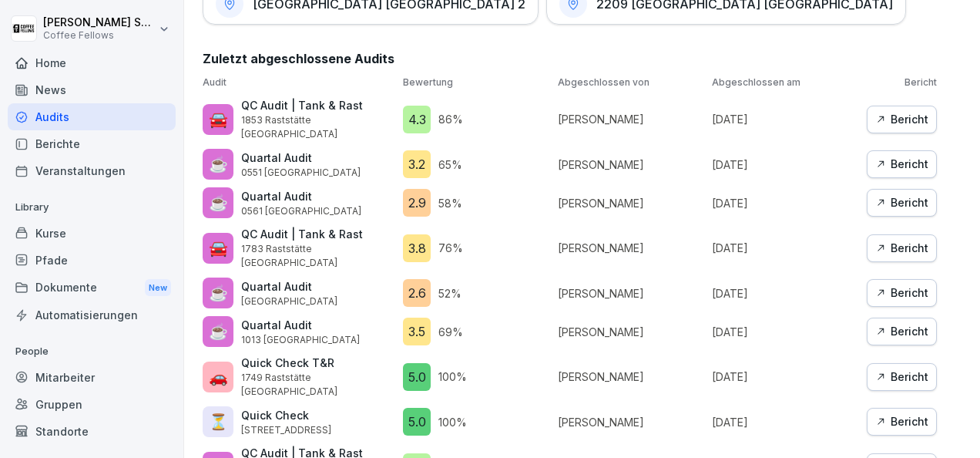 This screenshot has height=458, width=980. Describe the element at coordinates (417, 248) in the screenshot. I see `div: 3.8` at that location.